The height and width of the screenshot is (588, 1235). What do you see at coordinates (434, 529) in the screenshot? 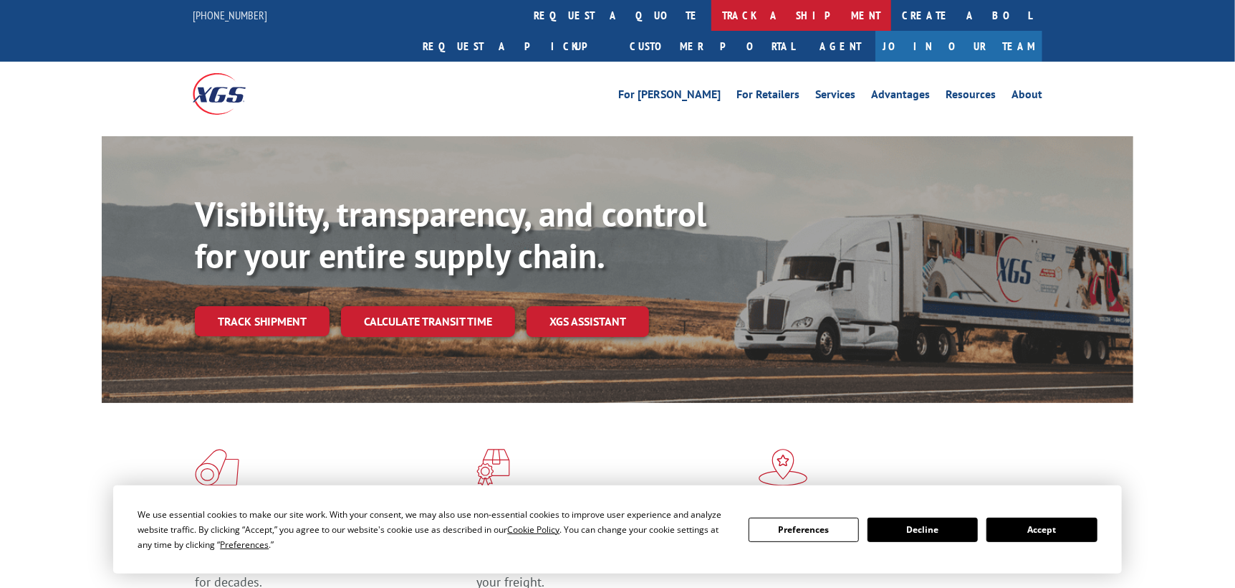
I see `div: We use essential cookies to make our site work. With your consent, we may also use non-essential ...` at bounding box center [434, 529].